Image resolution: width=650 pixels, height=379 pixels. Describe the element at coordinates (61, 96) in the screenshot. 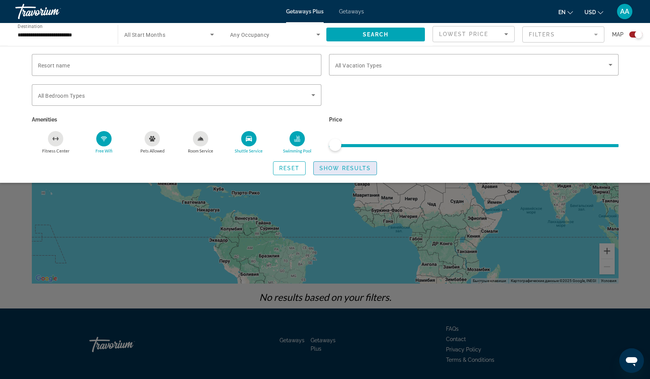

I see `span: All Bedroom Types` at that location.